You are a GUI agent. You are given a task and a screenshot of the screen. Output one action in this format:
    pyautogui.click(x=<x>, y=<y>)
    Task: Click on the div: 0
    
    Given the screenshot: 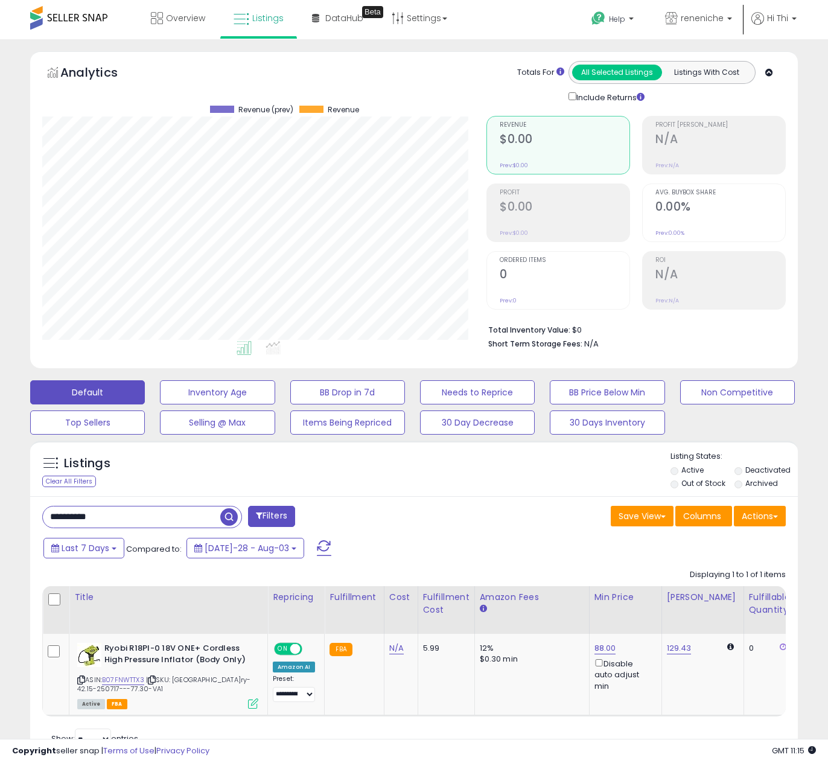 What is the action you would take?
    pyautogui.click(x=768, y=648)
    